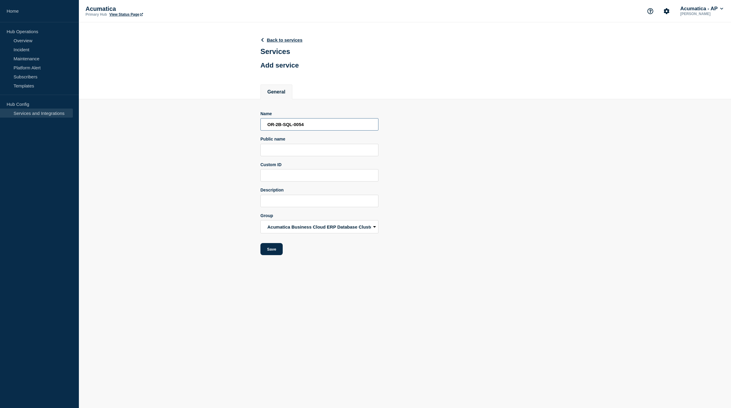 The width and height of the screenshot is (731, 408). I want to click on h1: Services, so click(282, 52).